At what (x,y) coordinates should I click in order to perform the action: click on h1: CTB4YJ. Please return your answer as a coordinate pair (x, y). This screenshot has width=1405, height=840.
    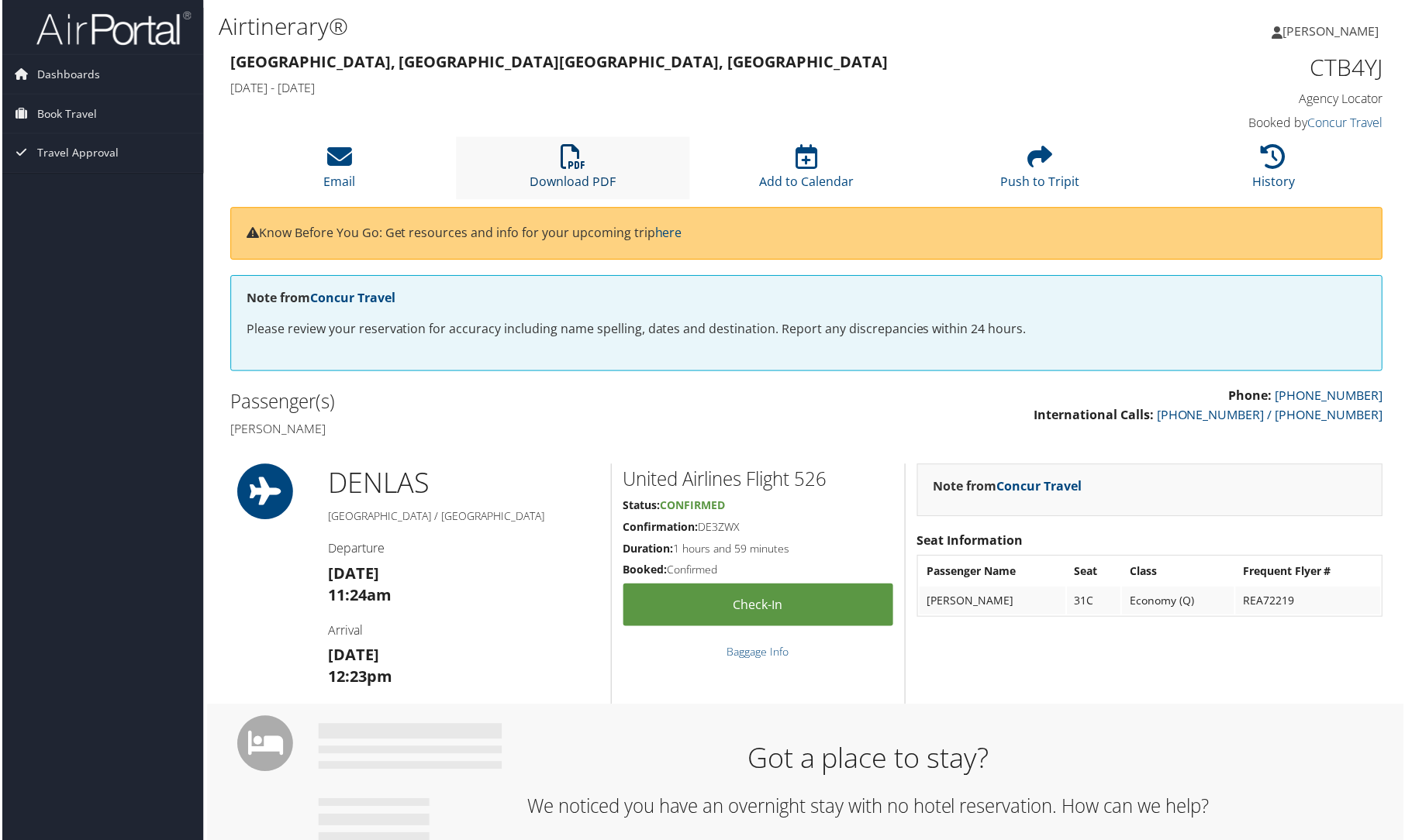
    Looking at the image, I should click on (1249, 67).